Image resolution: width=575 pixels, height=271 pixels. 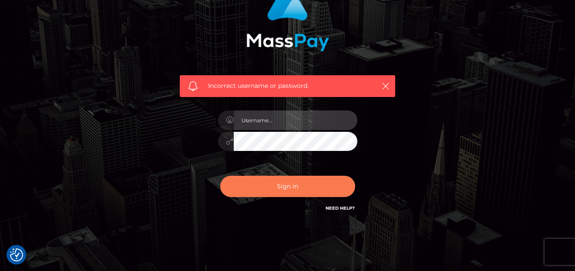 I want to click on a: Need Help?, so click(x=340, y=208).